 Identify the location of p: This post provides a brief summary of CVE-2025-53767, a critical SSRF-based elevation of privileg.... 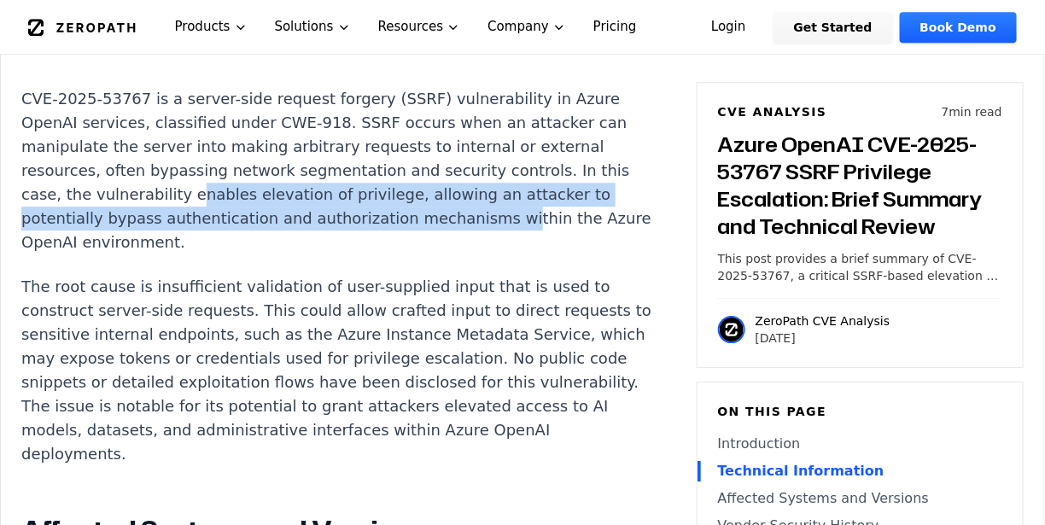
(860, 267).